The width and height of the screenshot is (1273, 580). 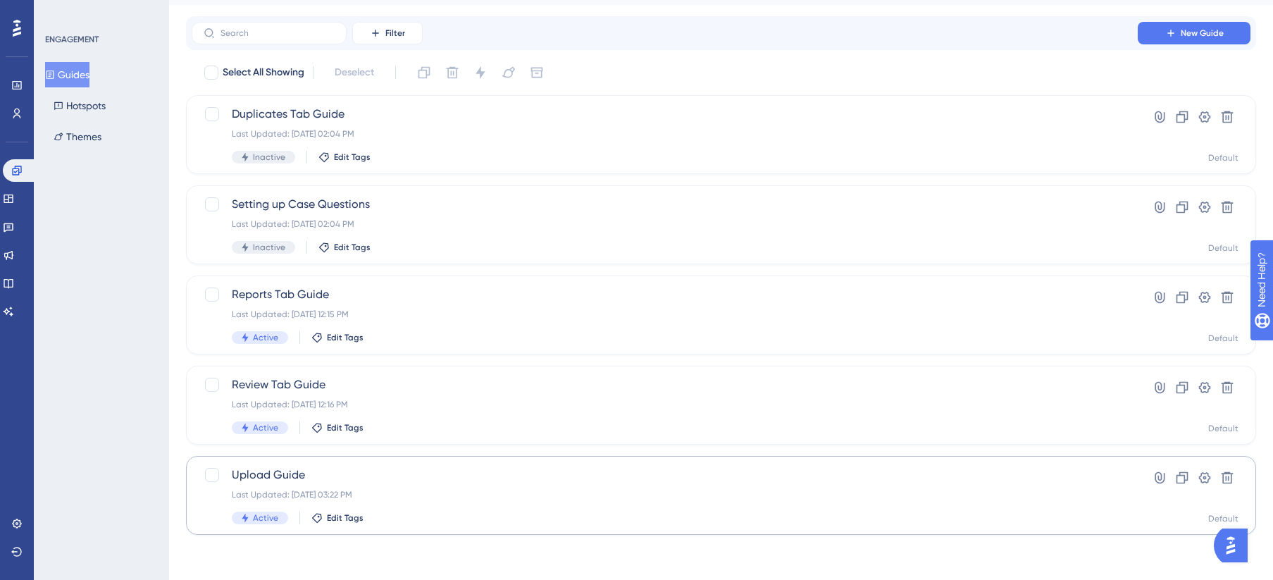 What do you see at coordinates (664, 294) in the screenshot?
I see `span: Reports Tab Guide` at bounding box center [664, 294].